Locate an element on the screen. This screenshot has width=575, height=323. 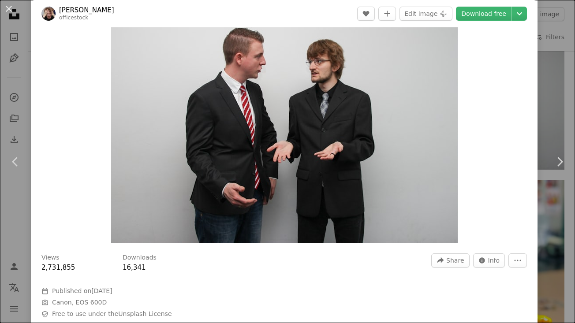
time: March 12, 2019 at 1:05:39 AM GMT+2 is located at coordinates (101, 291).